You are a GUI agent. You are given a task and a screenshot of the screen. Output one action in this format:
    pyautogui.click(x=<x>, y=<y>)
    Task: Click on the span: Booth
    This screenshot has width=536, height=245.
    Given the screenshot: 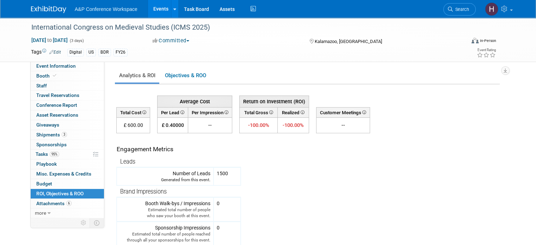 What is the action you would take?
    pyautogui.click(x=47, y=76)
    